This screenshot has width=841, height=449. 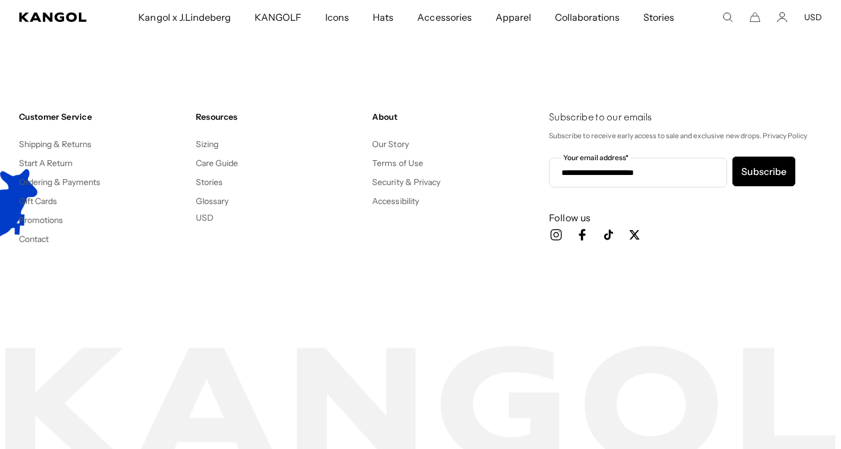 What do you see at coordinates (207, 144) in the screenshot?
I see `a: Sizing` at bounding box center [207, 144].